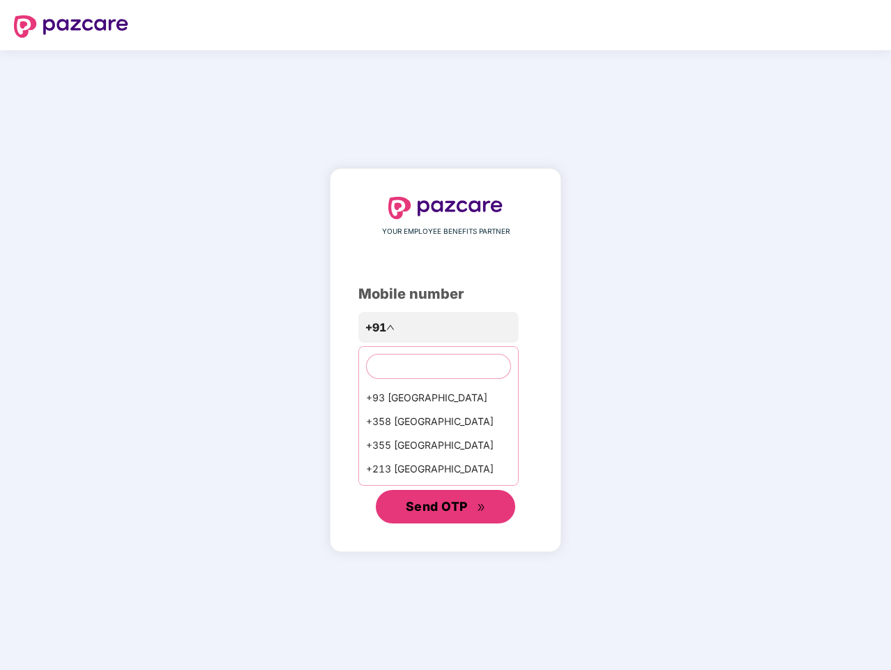  Describe the element at coordinates (391, 327) in the screenshot. I see `span: up` at that location.